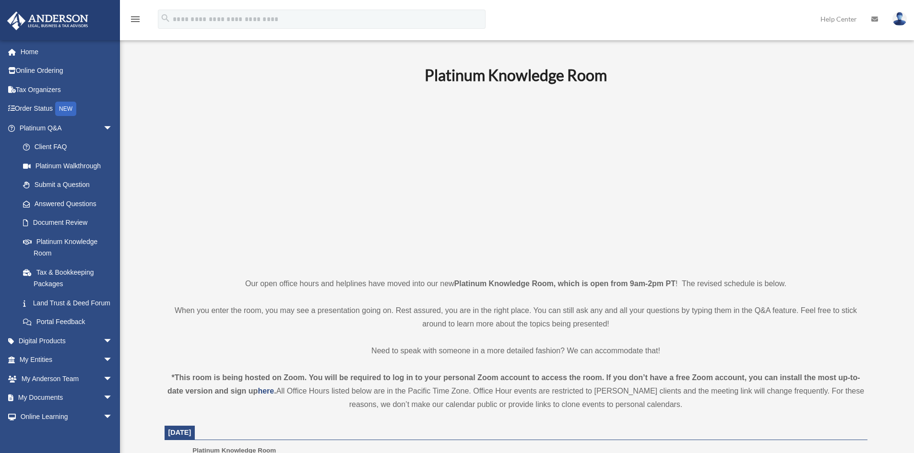 This screenshot has height=453, width=914. What do you see at coordinates (70, 166) in the screenshot?
I see `a: Platinum Walkthrough` at bounding box center [70, 166].